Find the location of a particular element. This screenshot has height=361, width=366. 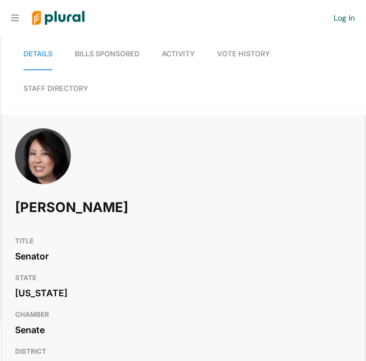

a: Staff Directory is located at coordinates (56, 88).